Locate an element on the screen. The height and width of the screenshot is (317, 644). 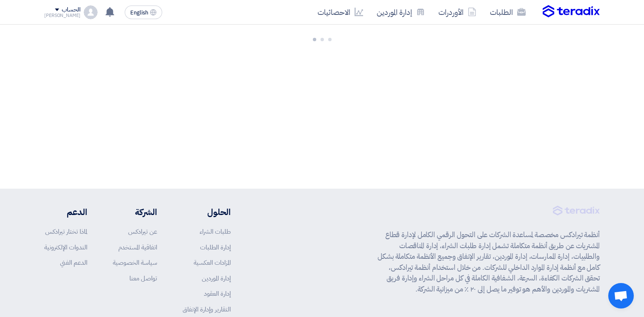
a: عن تيرادكس is located at coordinates (143, 232).